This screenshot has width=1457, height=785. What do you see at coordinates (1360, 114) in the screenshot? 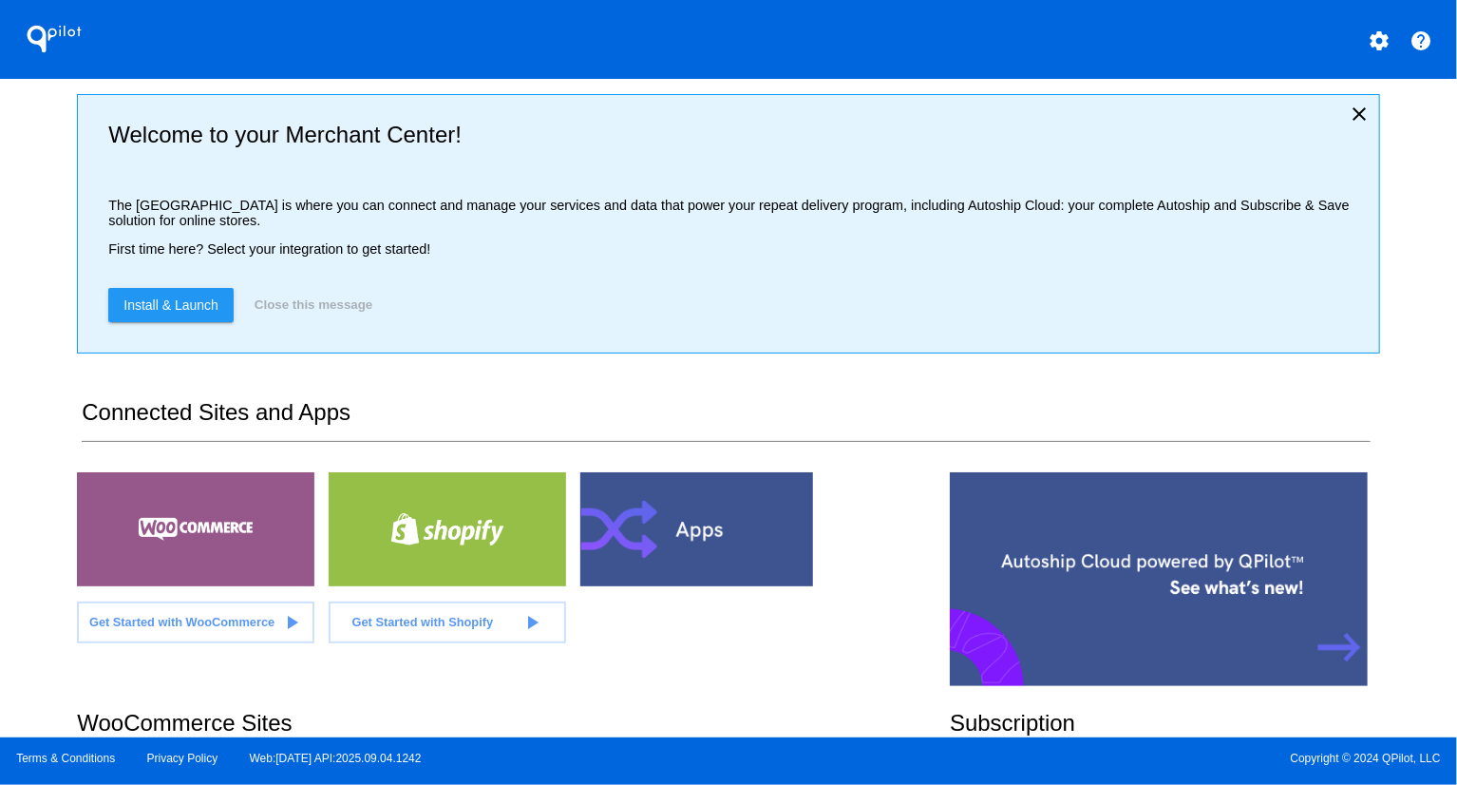
I see `mat-icon: close` at bounding box center [1360, 114].